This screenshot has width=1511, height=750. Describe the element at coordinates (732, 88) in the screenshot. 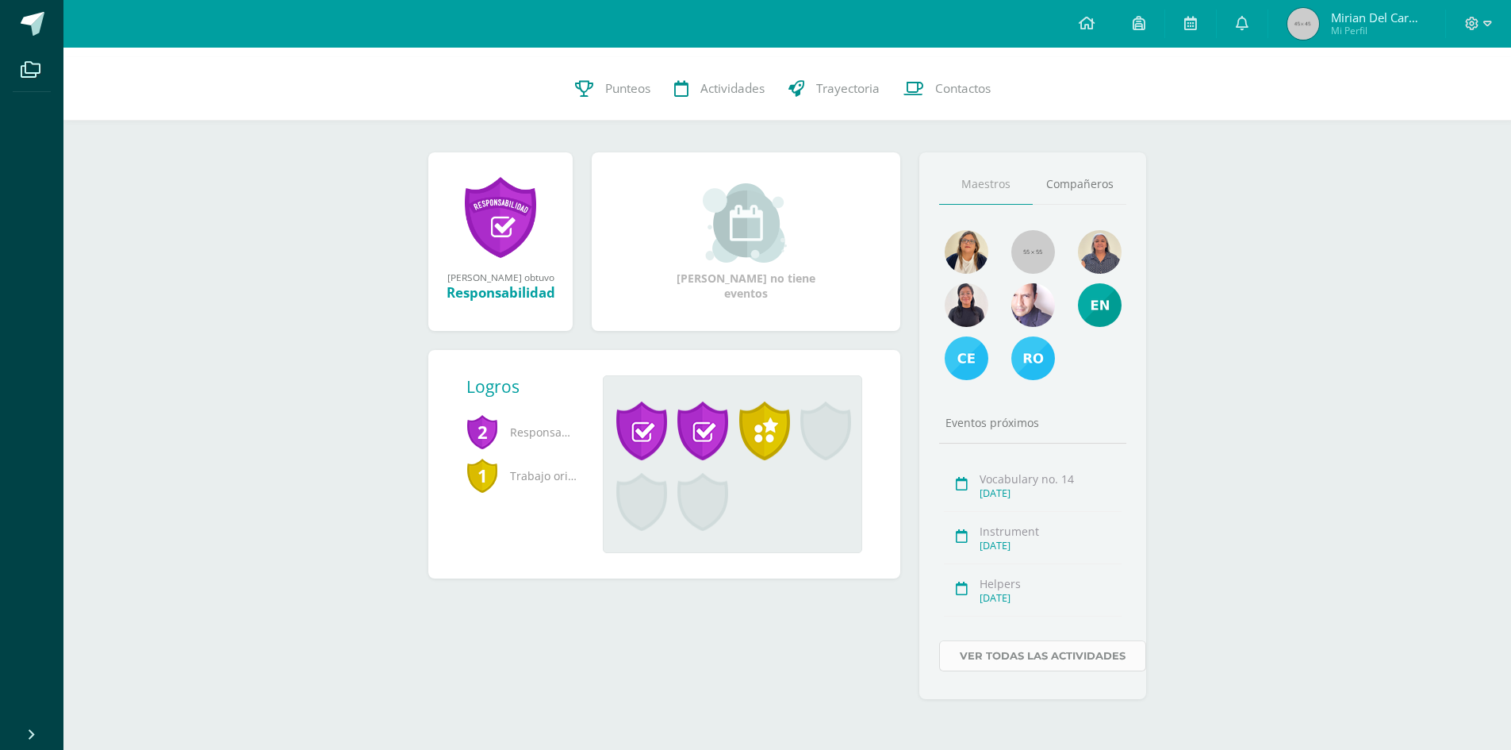

I see `span: Actividades` at that location.